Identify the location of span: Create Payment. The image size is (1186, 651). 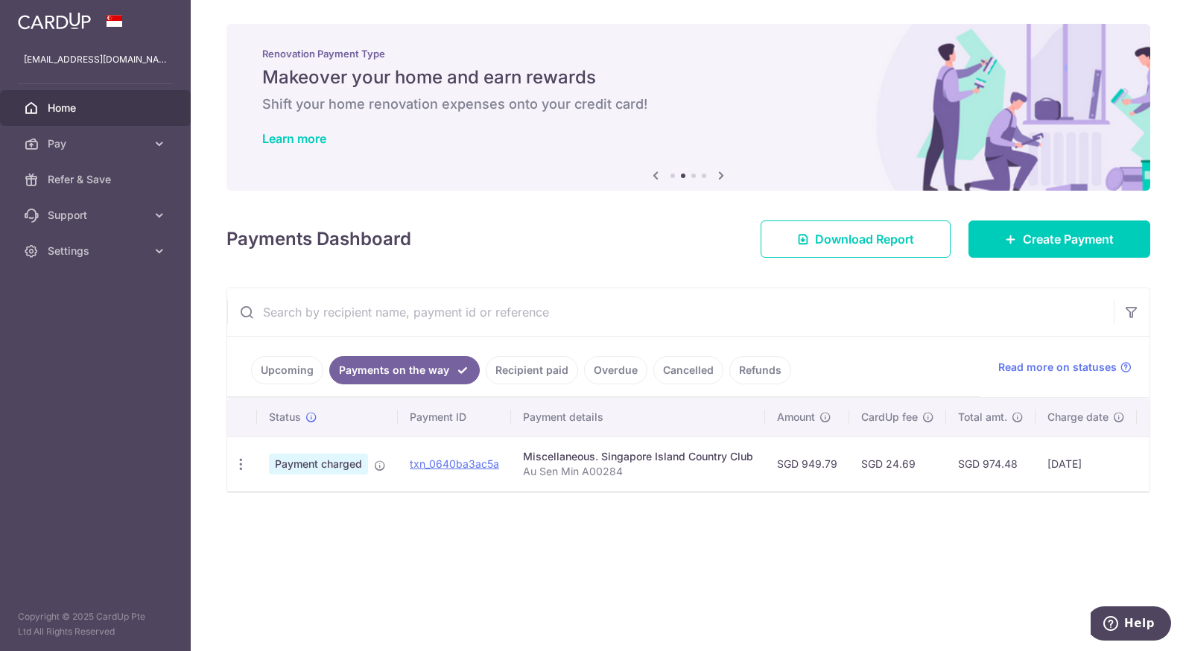
(1069, 239).